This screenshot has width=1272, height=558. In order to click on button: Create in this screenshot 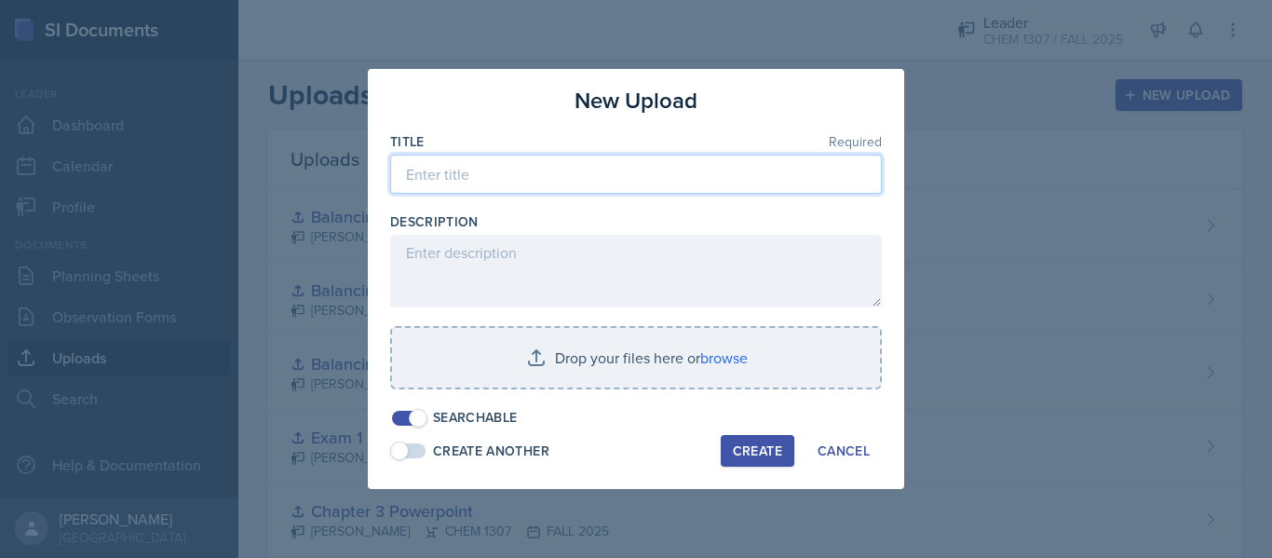, I will do `click(757, 451)`.